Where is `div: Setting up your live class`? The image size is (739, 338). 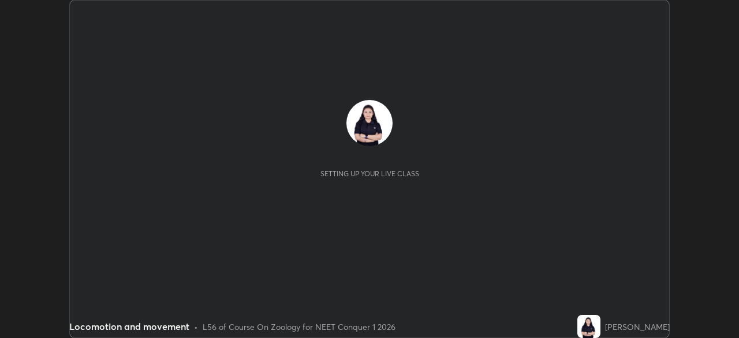 div: Setting up your live class is located at coordinates (369, 173).